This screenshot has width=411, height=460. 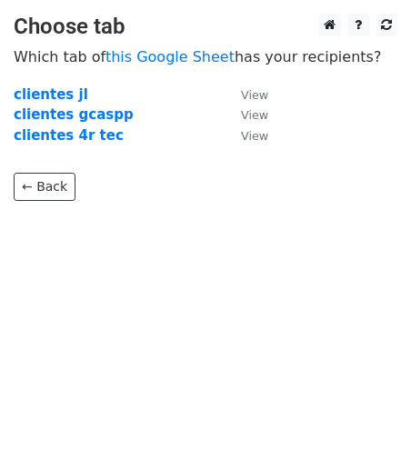 I want to click on a: clientes 4r tec, so click(x=68, y=135).